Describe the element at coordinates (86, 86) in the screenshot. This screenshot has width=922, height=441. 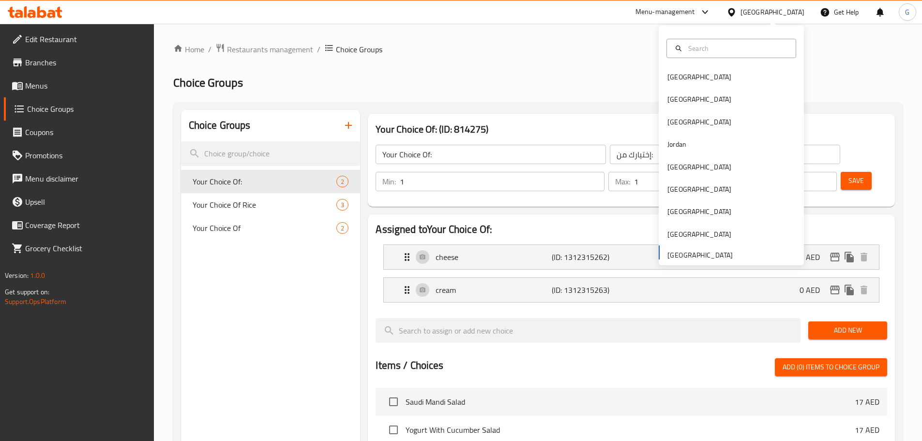
I see `span: Menus` at that location.